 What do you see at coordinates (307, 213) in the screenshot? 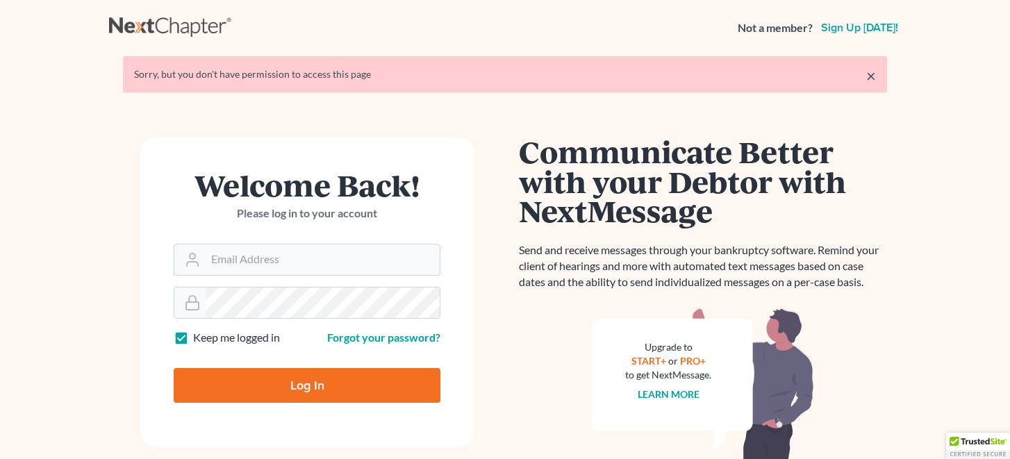
I see `p: Please log in to your account` at bounding box center [307, 213].